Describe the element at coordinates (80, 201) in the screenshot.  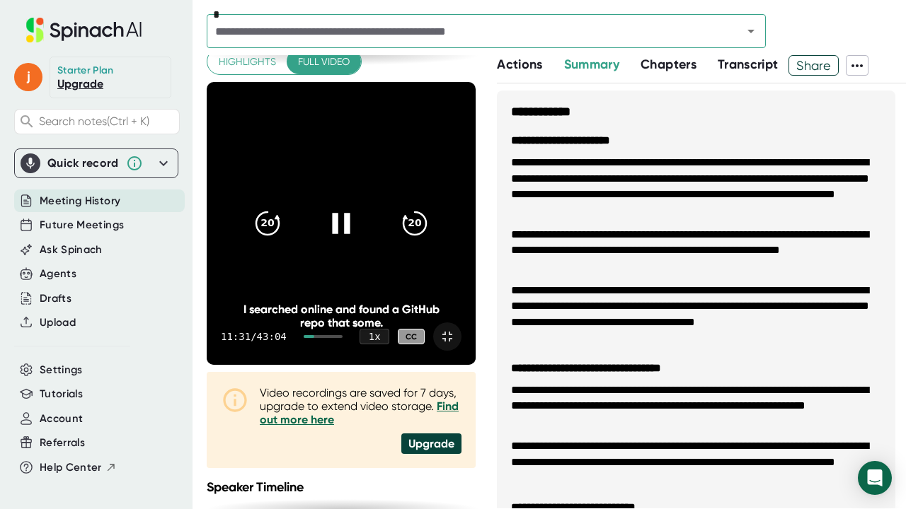
I see `button: Meeting History` at that location.